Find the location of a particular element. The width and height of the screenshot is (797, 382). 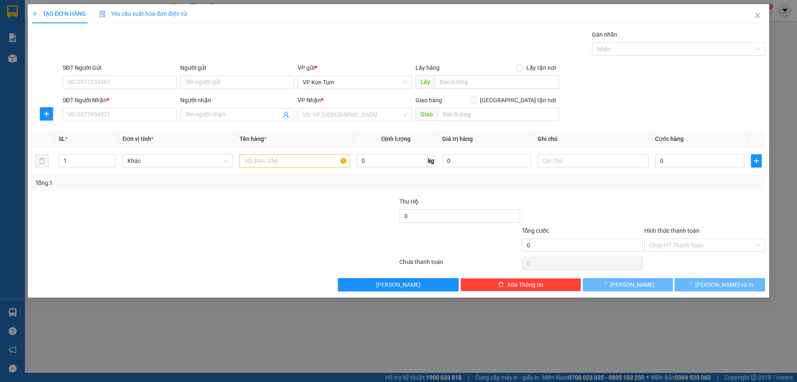

input: 0 is located at coordinates (487, 161).